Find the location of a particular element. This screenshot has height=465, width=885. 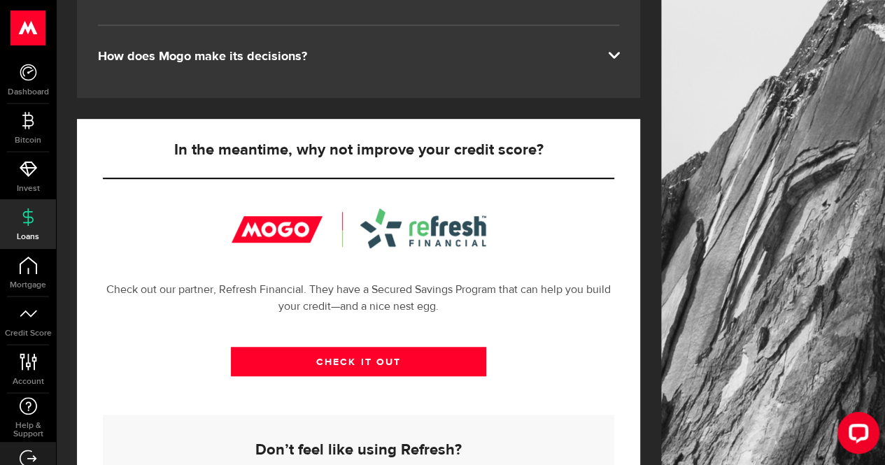

div: How does Mogo make its decisions? is located at coordinates (358, 57).